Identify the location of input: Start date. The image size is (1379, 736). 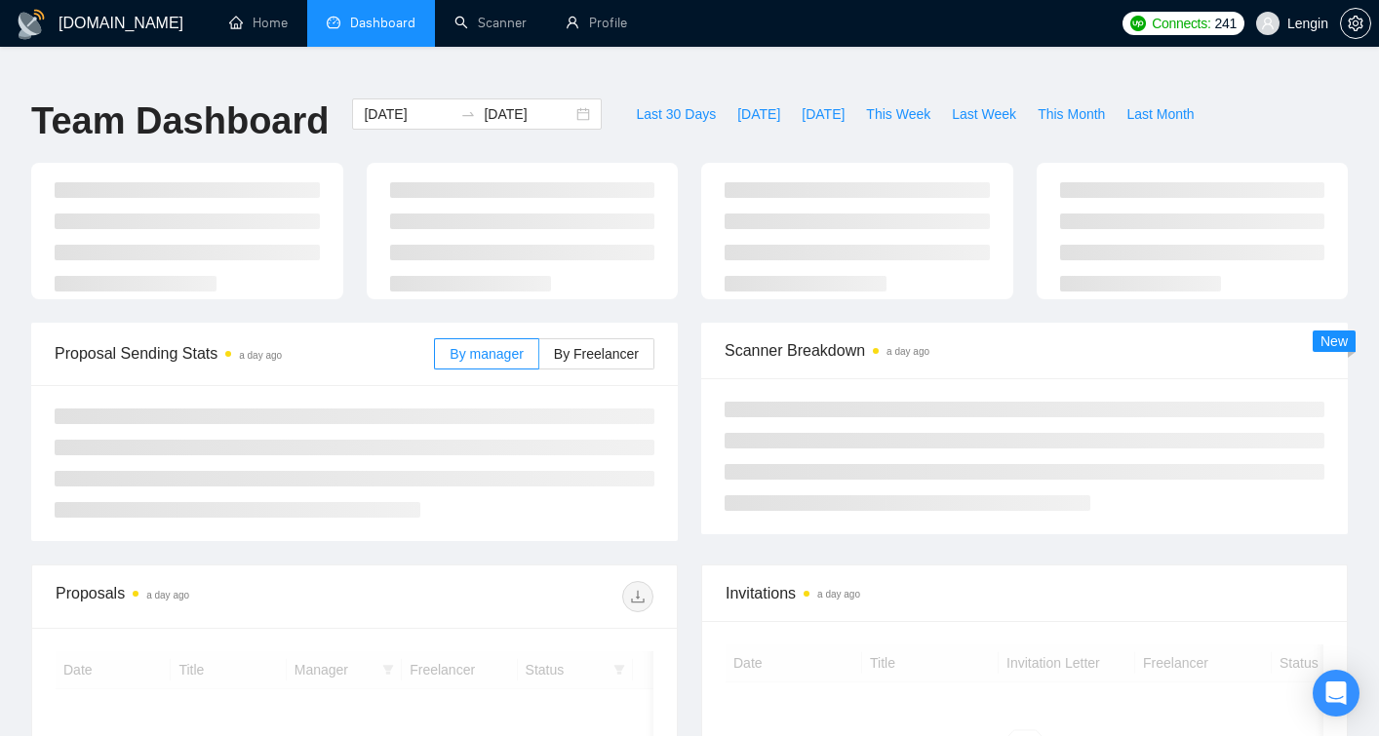
(408, 114).